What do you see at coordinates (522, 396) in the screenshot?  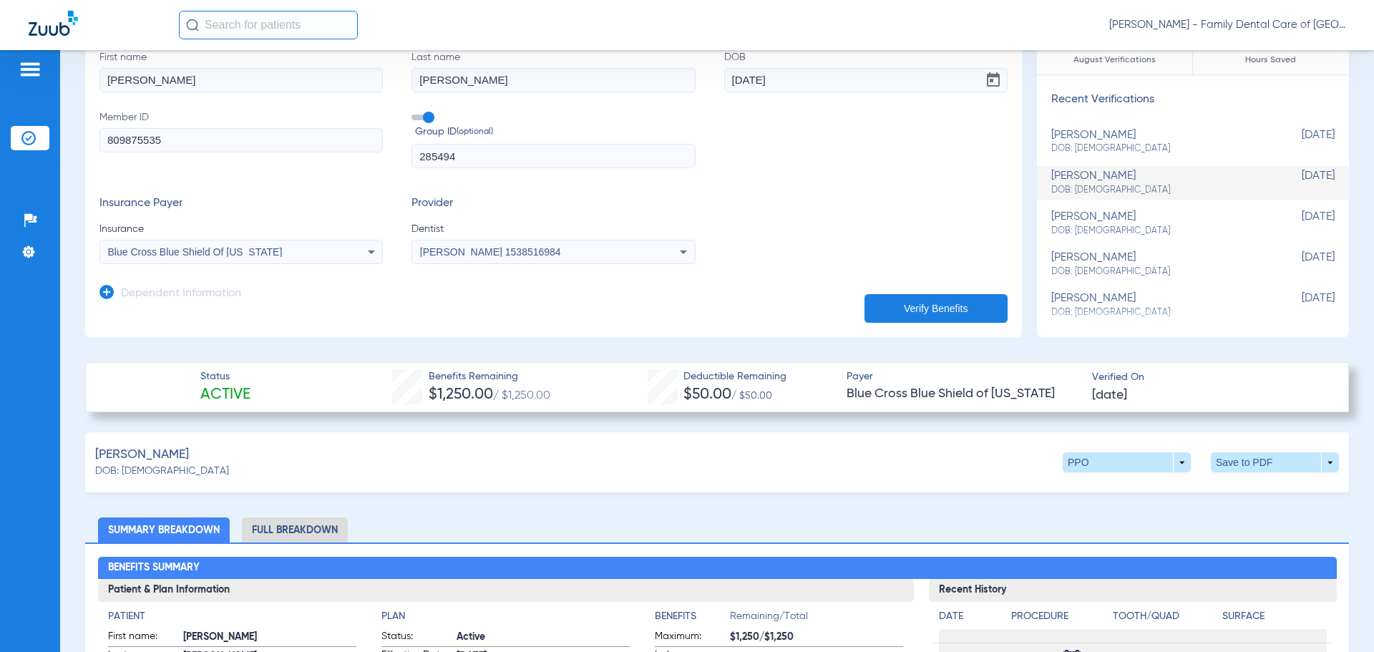 I see `span: / $1,250.00` at bounding box center [522, 396].